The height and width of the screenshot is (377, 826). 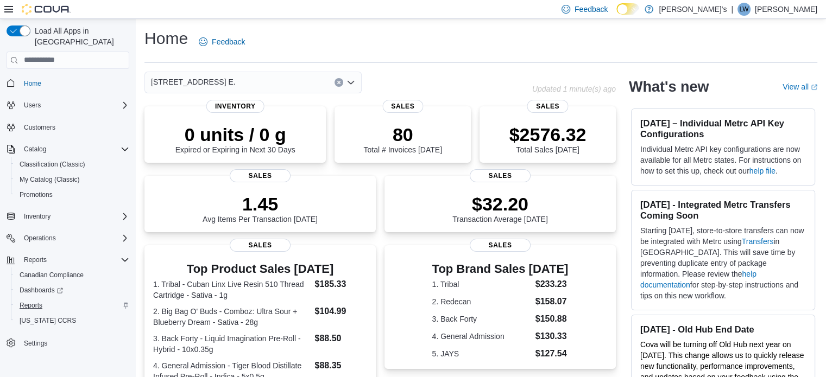 What do you see at coordinates (52, 165) in the screenshot?
I see `a: Classification (Classic)` at bounding box center [52, 165].